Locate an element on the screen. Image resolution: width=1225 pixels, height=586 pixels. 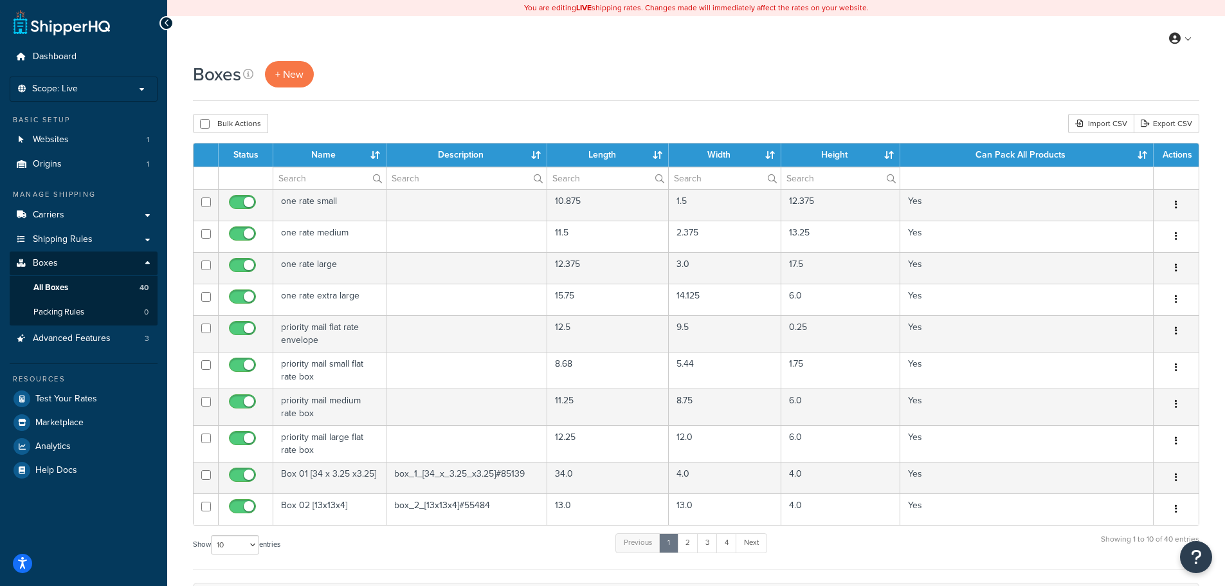
li: Boxes is located at coordinates (84, 288).